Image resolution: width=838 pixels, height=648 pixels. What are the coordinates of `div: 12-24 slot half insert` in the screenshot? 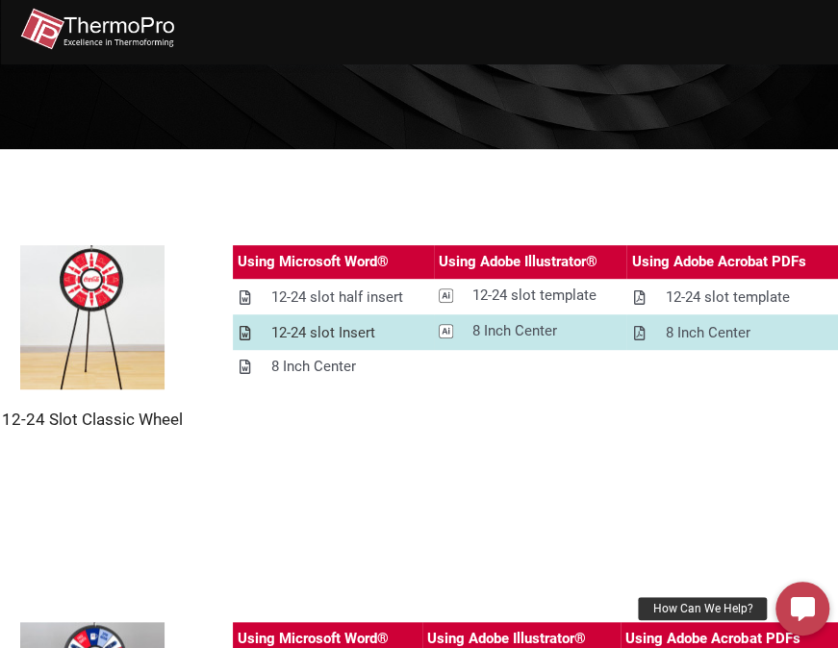 It's located at (337, 297).